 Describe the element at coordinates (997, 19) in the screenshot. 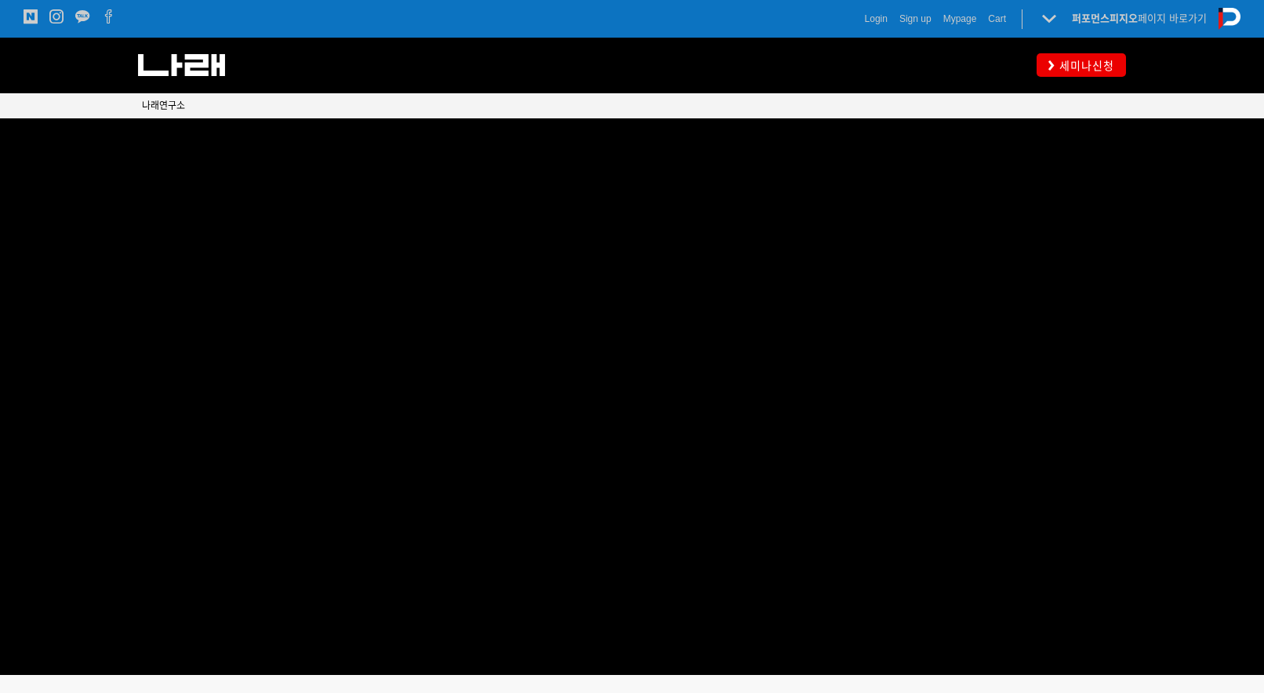

I see `span: Cart` at that location.